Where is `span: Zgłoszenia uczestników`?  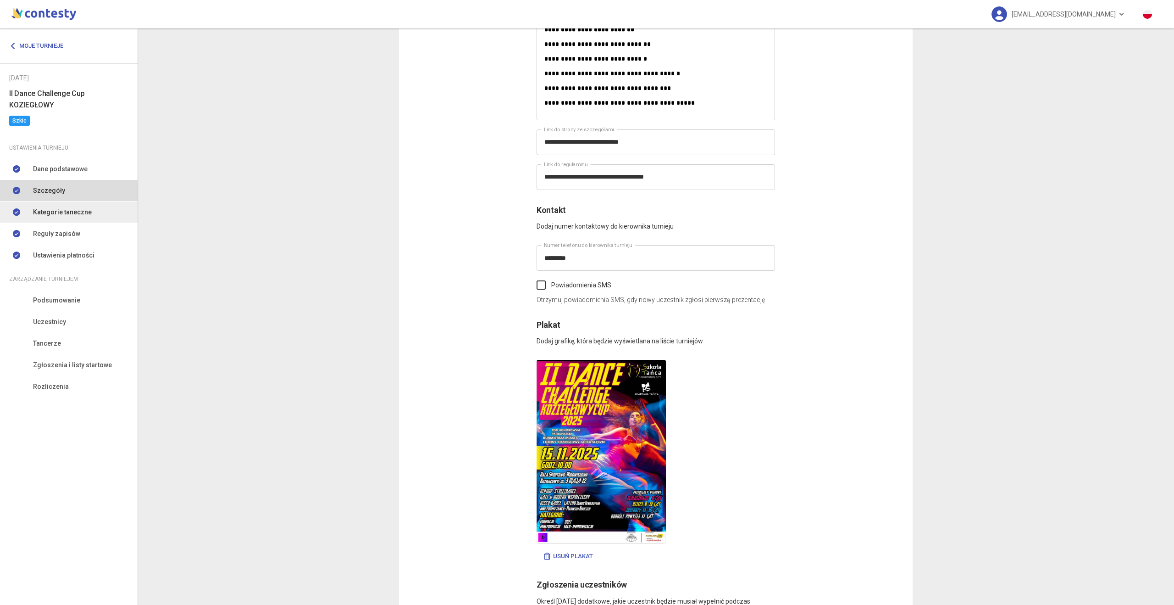 span: Zgłoszenia uczestników is located at coordinates (582, 584).